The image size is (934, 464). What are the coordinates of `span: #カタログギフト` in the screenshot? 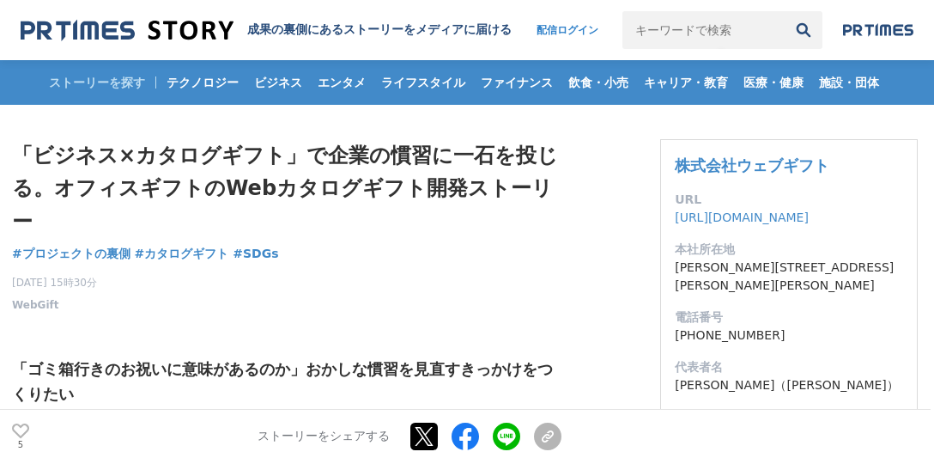 It's located at (182, 253).